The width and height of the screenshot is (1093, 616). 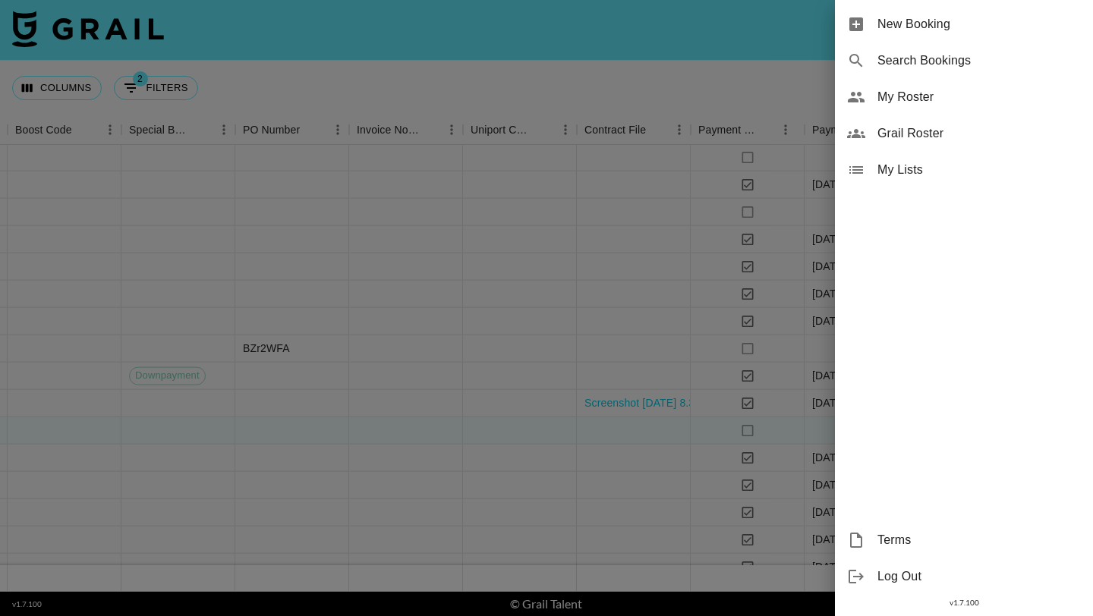 I want to click on span: My Lists, so click(x=979, y=170).